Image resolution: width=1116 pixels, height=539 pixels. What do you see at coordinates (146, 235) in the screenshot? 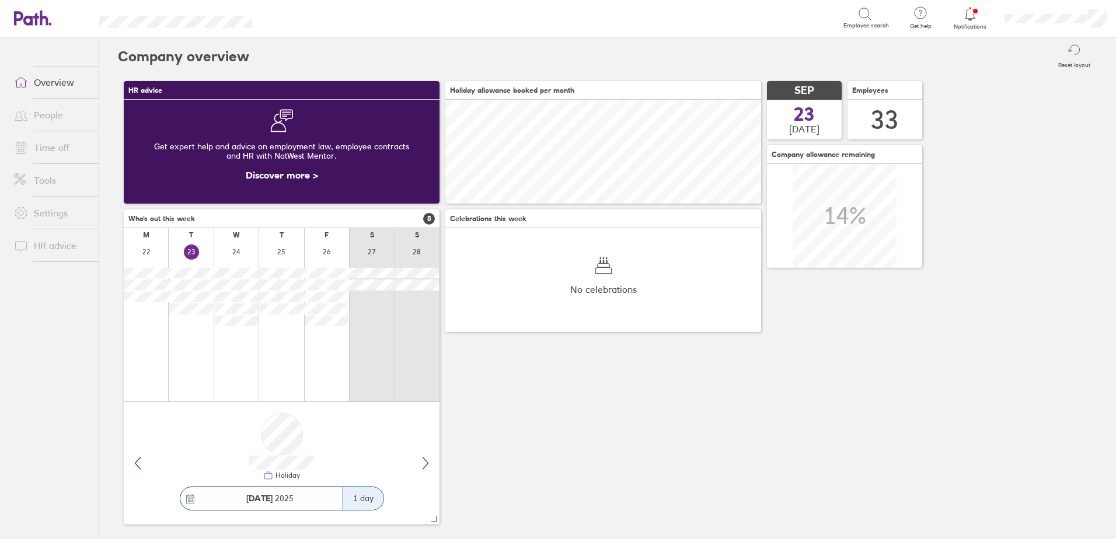
I see `div: M` at bounding box center [146, 235].